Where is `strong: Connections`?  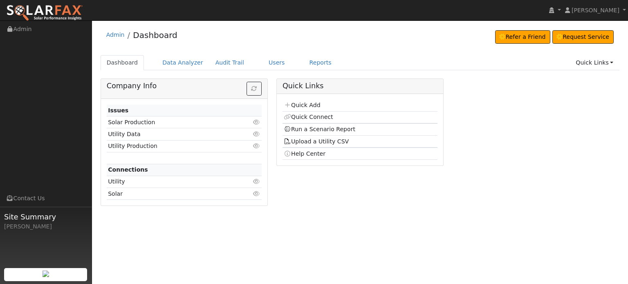
strong: Connections is located at coordinates (128, 170).